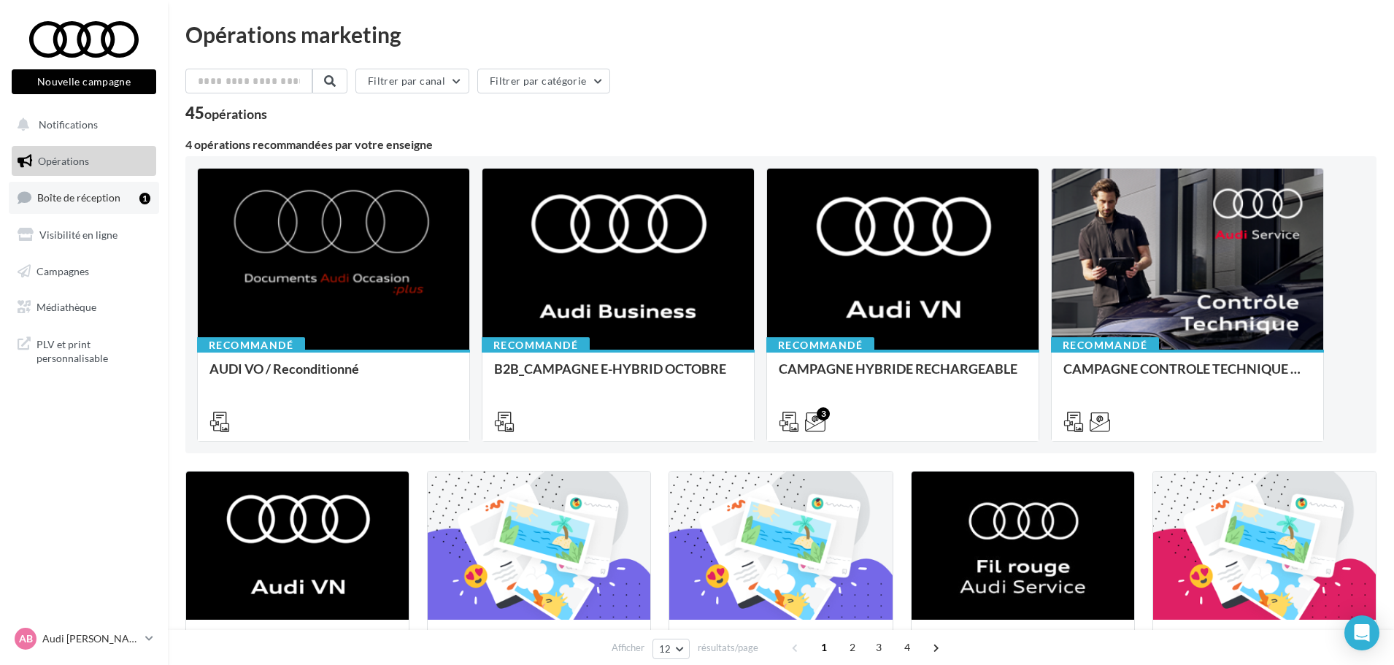 Image resolution: width=1394 pixels, height=665 pixels. What do you see at coordinates (907, 647) in the screenshot?
I see `span: 4` at bounding box center [907, 647].